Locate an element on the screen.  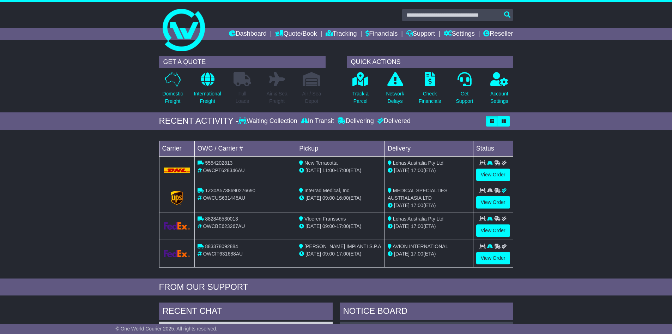
span: OWCIT631688AU is located at coordinates (223, 253).